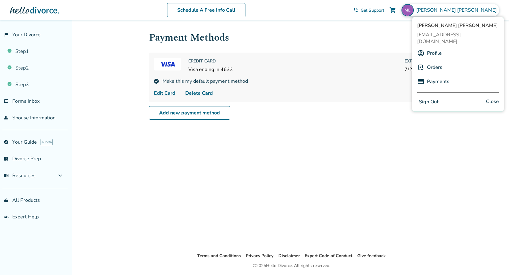  What do you see at coordinates (6, 158) in the screenshot?
I see `span: list_alt_check` at bounding box center [6, 158].